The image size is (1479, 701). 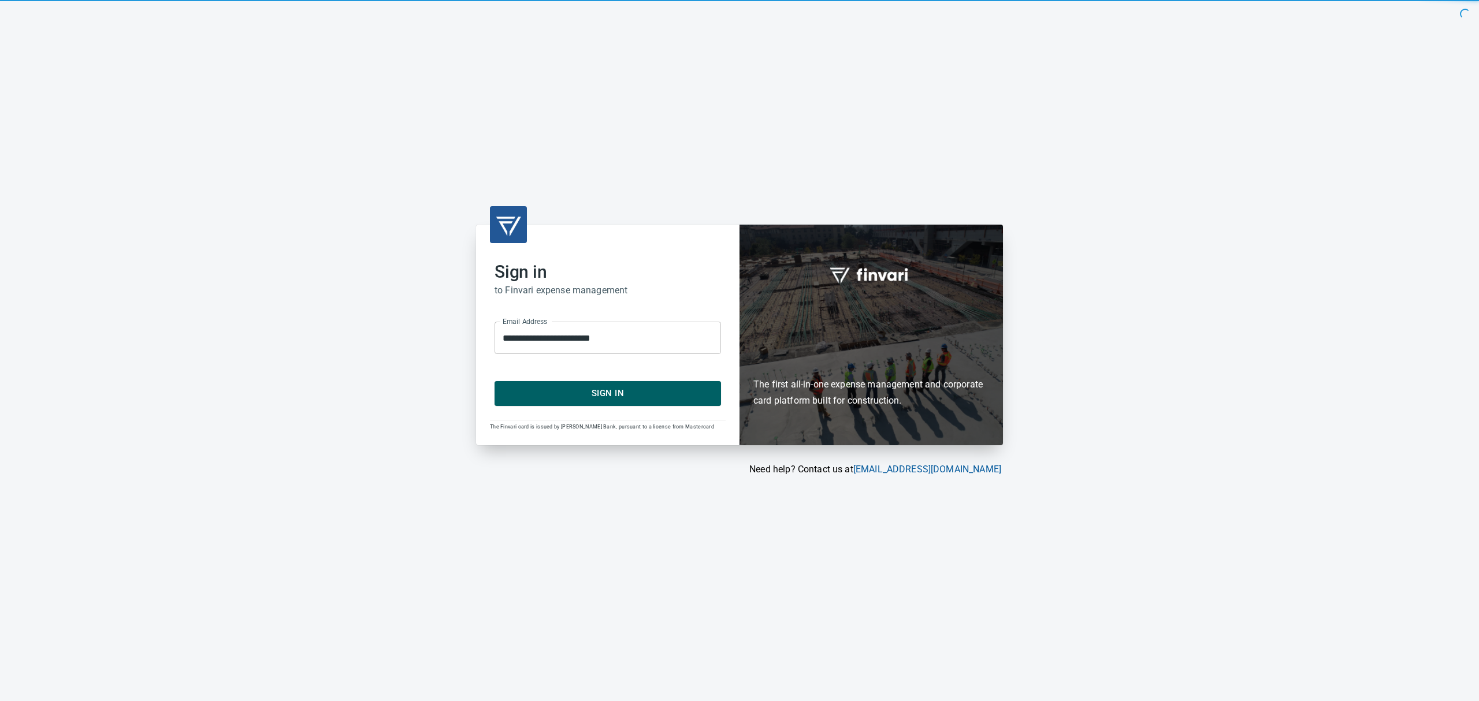 I want to click on img: fullword_logo_white.png, so click(x=871, y=274).